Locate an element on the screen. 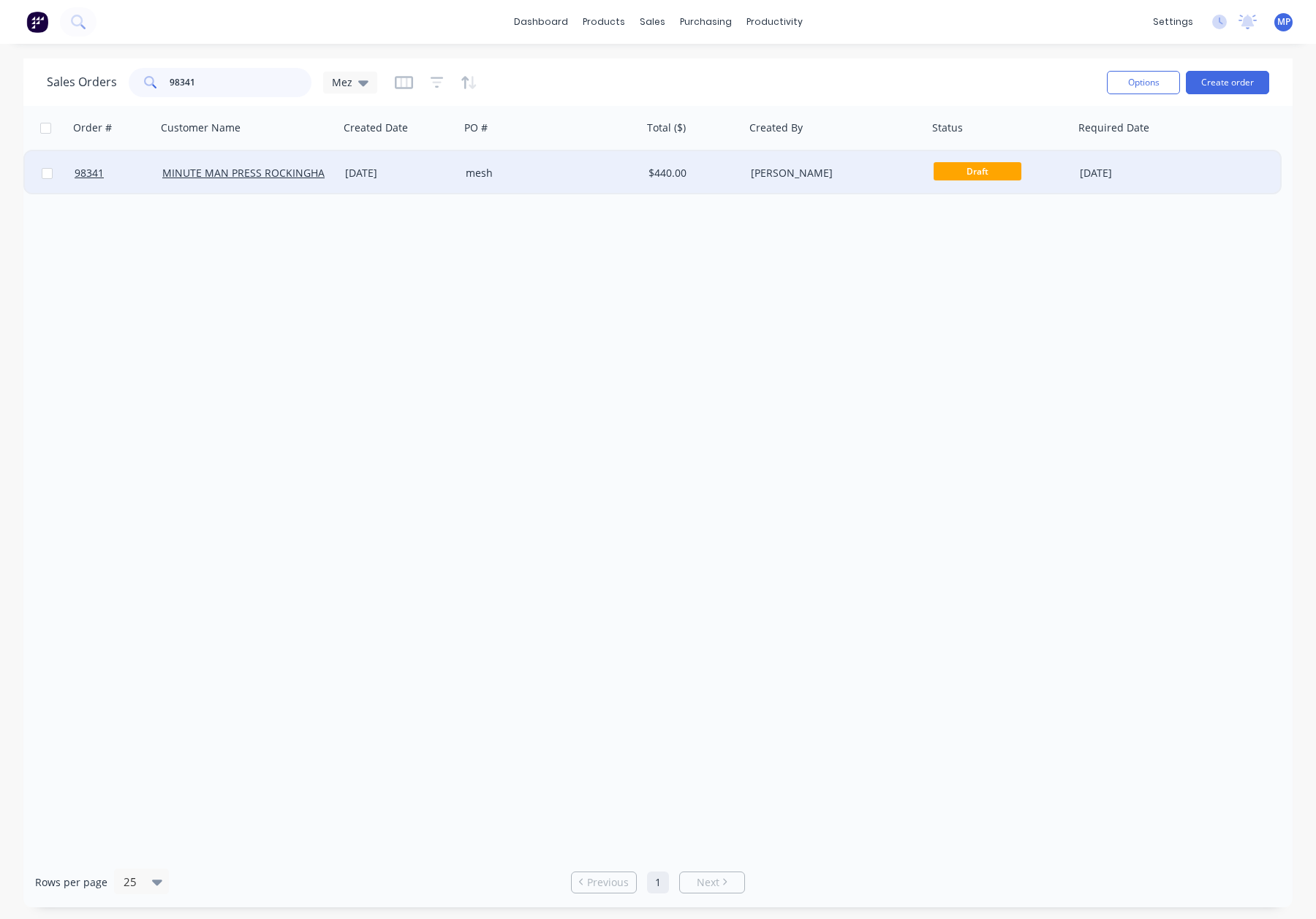  button: Options is located at coordinates (1143, 82).